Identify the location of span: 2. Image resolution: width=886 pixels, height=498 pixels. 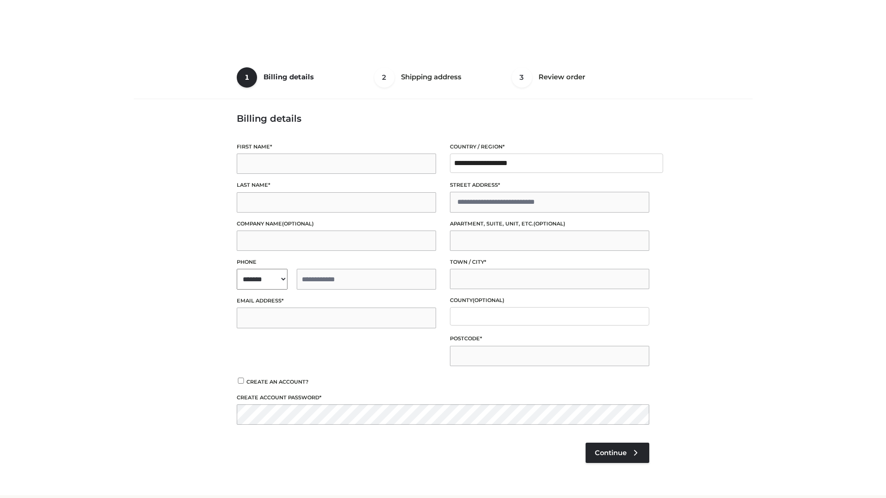
(384, 77).